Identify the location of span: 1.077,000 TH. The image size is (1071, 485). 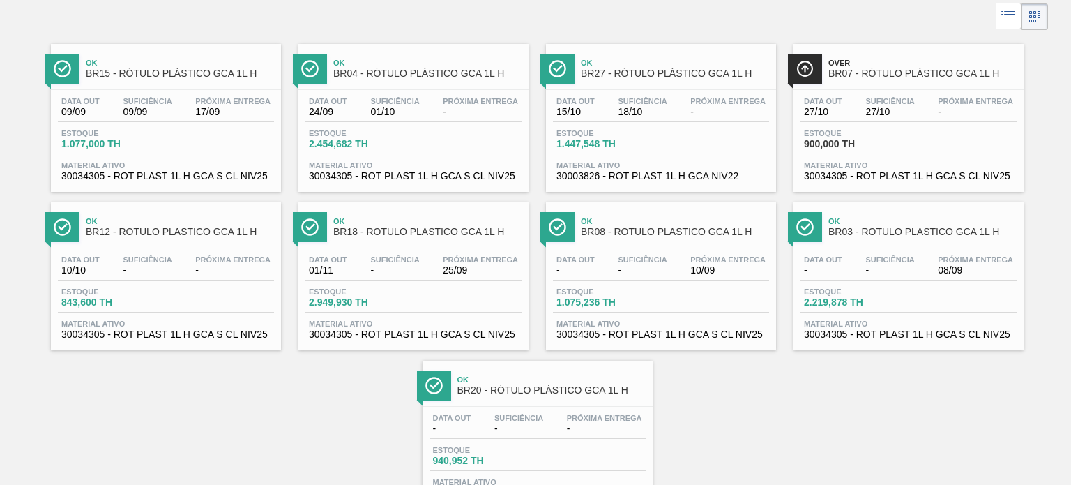
(110, 144).